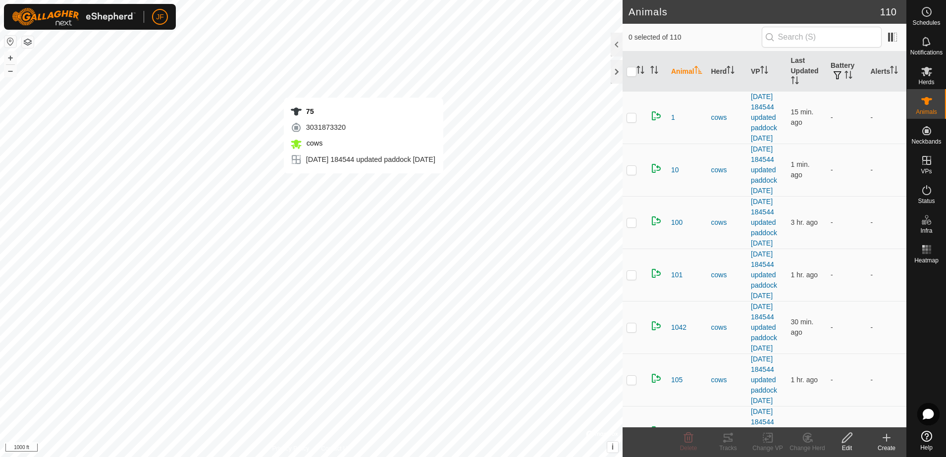 The image size is (946, 457). I want to click on span: 10, so click(675, 170).